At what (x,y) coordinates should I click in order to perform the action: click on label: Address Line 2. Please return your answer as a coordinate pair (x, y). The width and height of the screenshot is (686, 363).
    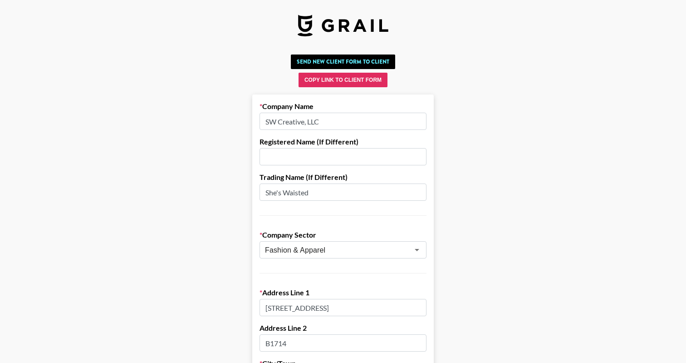
    Looking at the image, I should click on (343, 328).